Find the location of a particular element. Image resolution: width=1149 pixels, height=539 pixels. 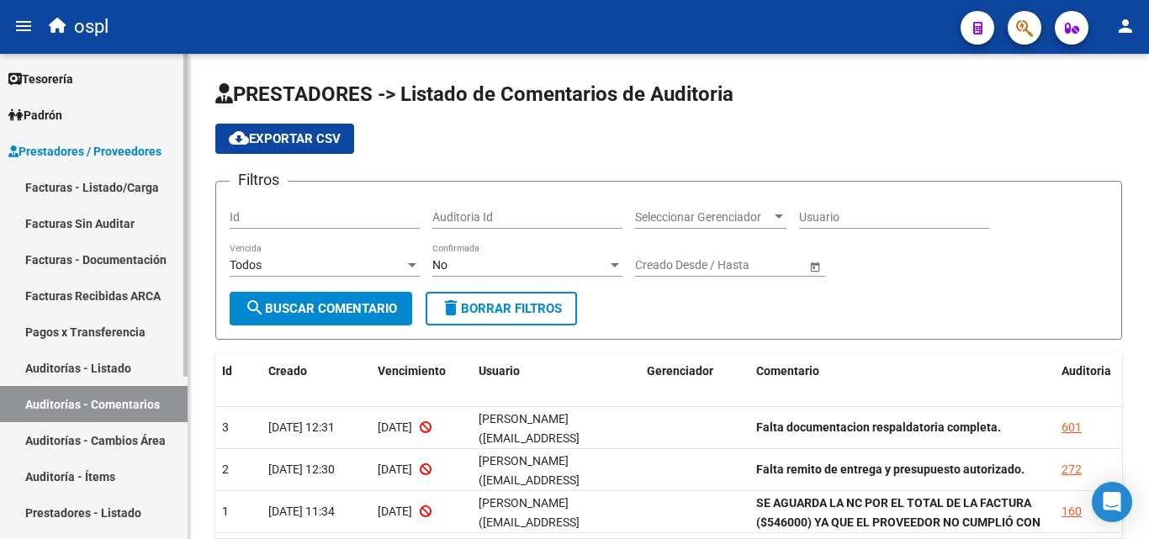

mat-icon: search is located at coordinates (255, 308).